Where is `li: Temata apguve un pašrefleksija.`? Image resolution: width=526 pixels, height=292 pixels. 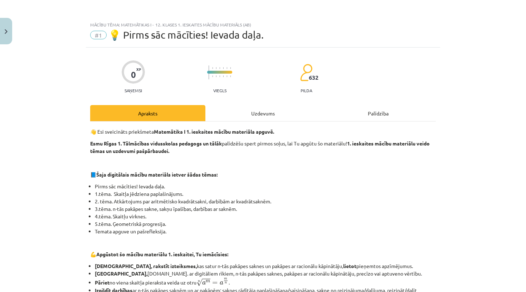
li: Temata apguve un pašrefleksija. is located at coordinates (265, 232).